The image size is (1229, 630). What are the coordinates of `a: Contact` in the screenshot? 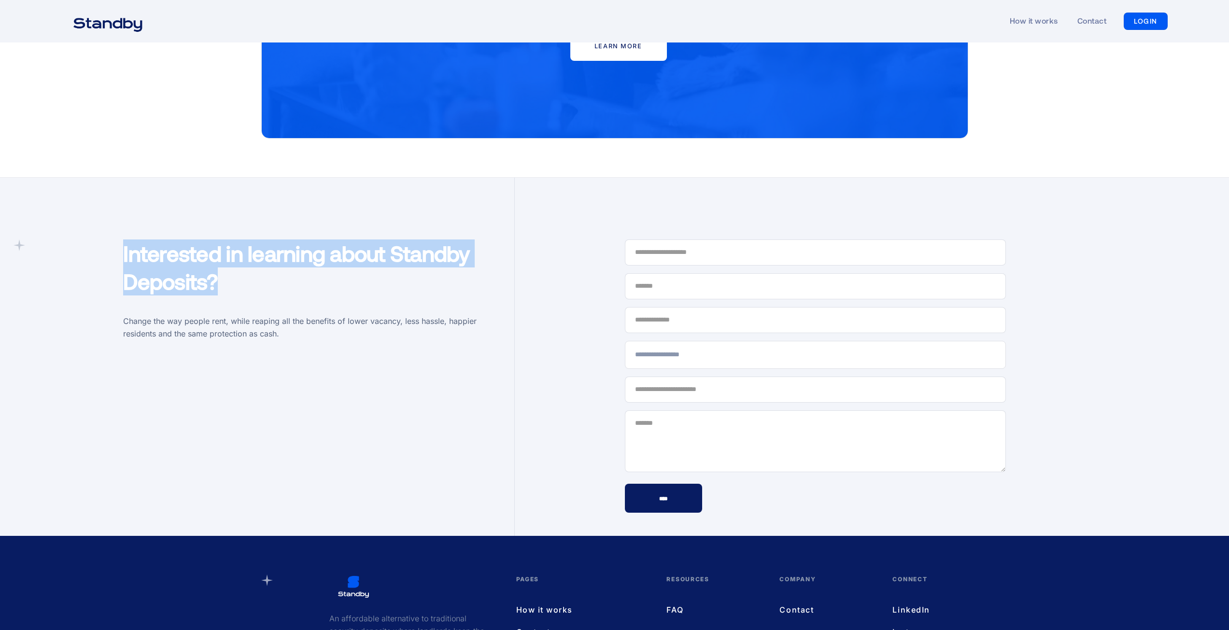 It's located at (826, 610).